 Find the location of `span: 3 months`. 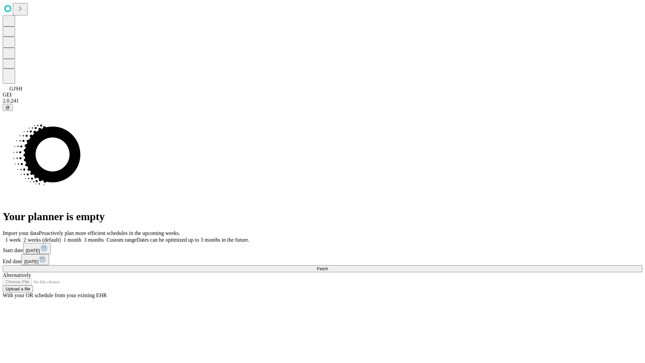

span: 3 months is located at coordinates (94, 239).